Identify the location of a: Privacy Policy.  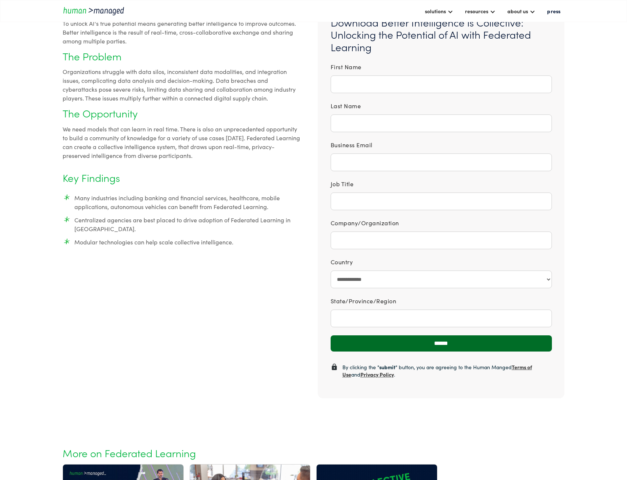
(377, 374).